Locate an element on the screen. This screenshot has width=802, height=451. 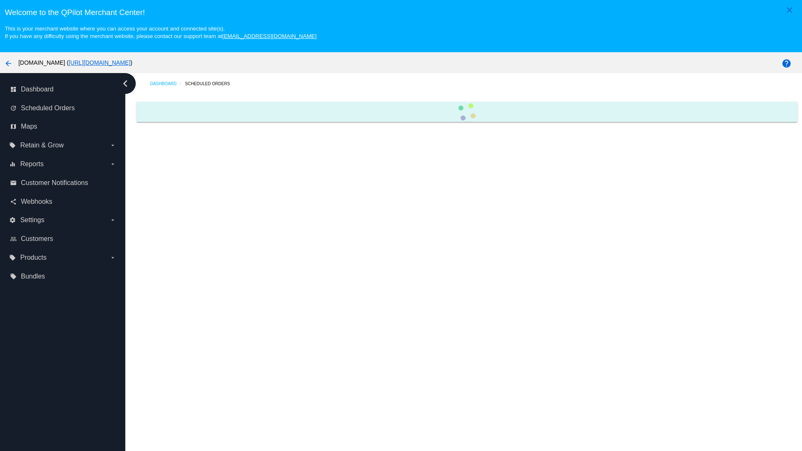
a: update Scheduled Orders is located at coordinates (63, 108).